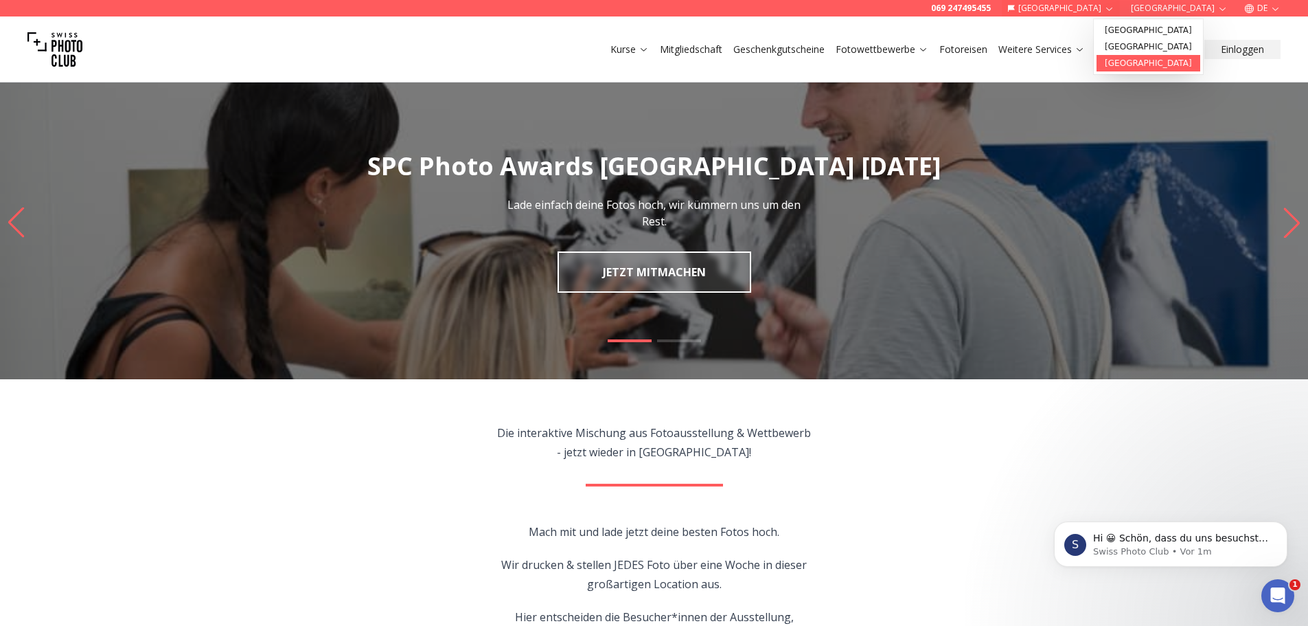  I want to click on a: Fotowettbewerbe, so click(882, 49).